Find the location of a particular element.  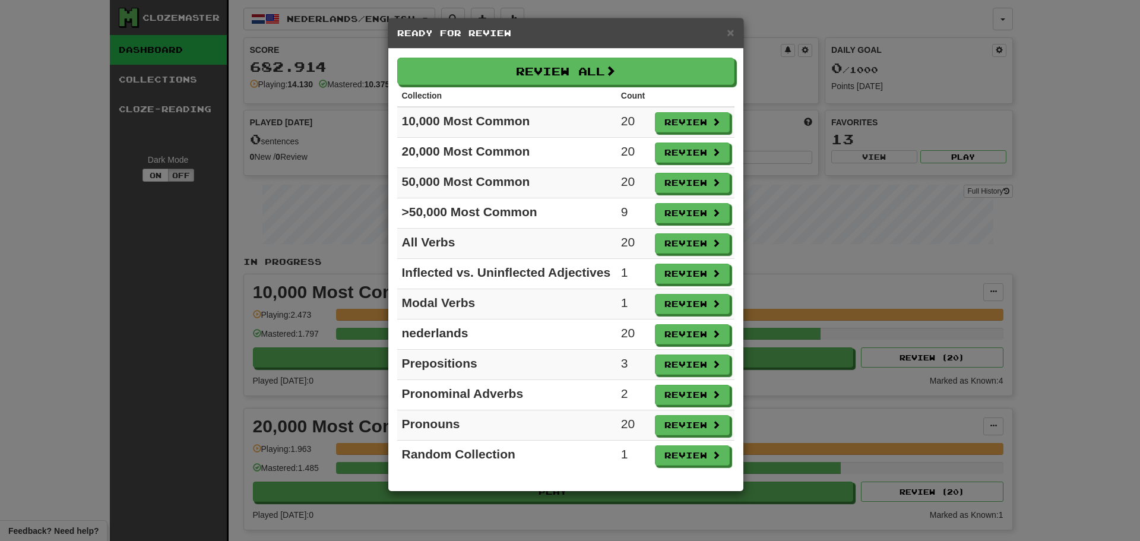

td: Random Collection is located at coordinates (506, 455).